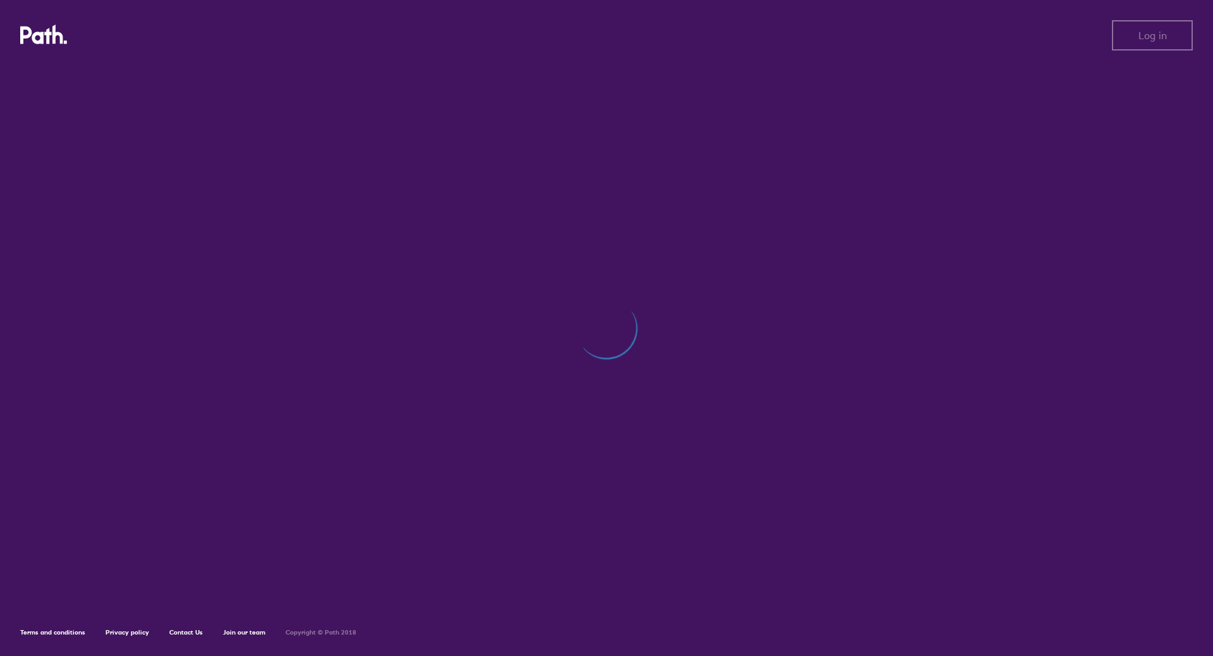 The height and width of the screenshot is (656, 1213). What do you see at coordinates (127, 632) in the screenshot?
I see `a: Privacy policy` at bounding box center [127, 632].